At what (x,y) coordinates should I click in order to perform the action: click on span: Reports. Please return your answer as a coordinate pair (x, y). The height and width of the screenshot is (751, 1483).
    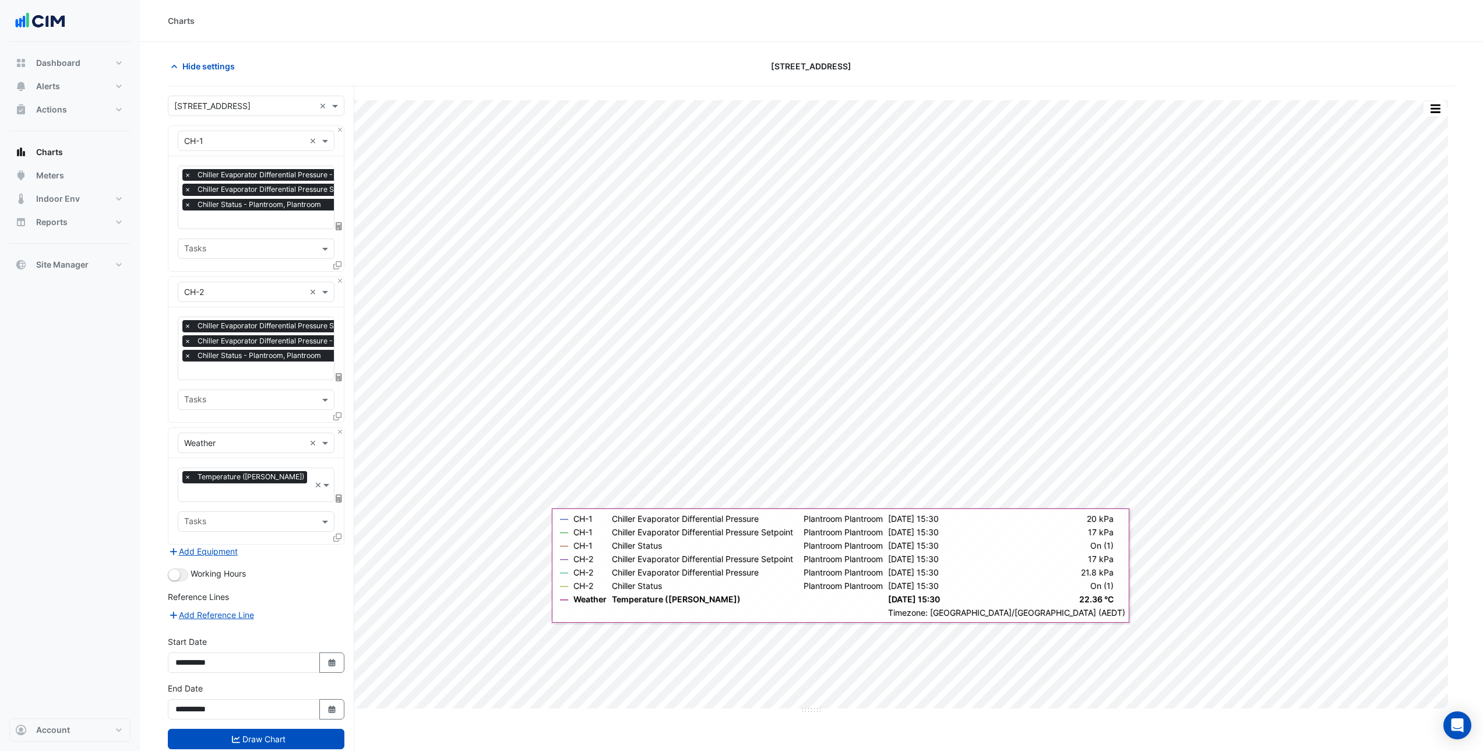
    Looking at the image, I should click on (52, 222).